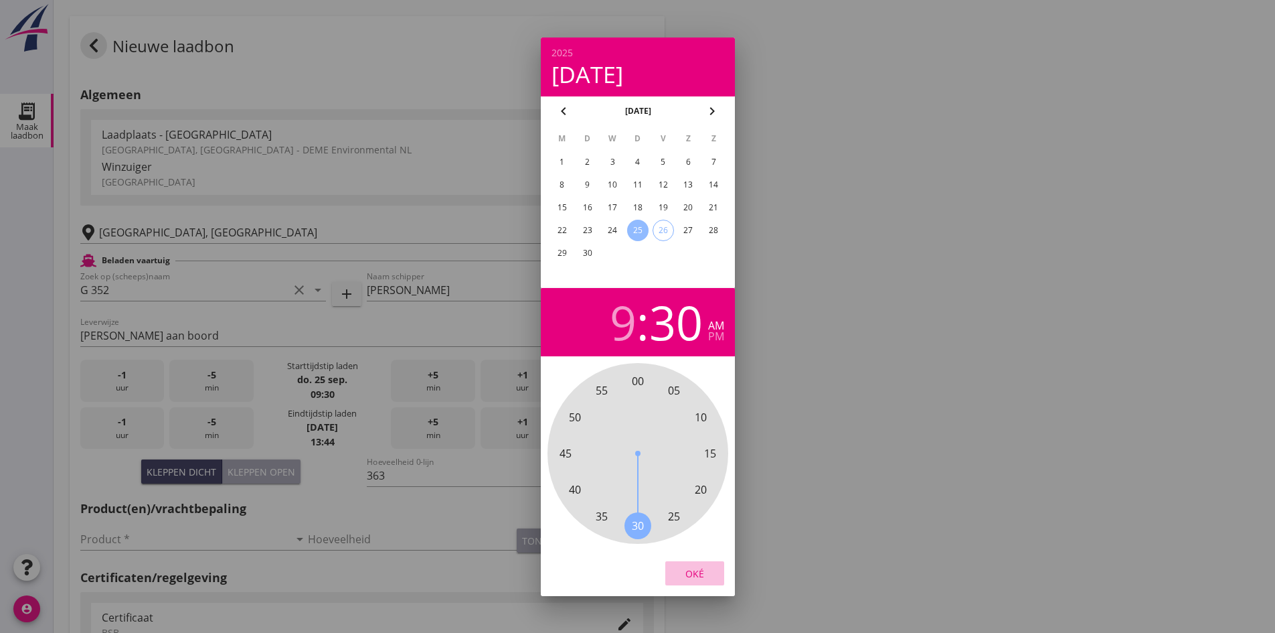  I want to click on div: 8, so click(562, 185).